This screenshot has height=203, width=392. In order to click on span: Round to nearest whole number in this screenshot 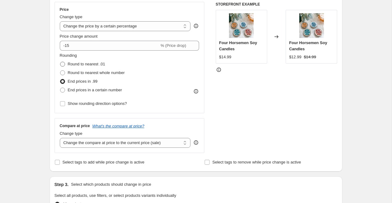, I will do `click(96, 72)`.